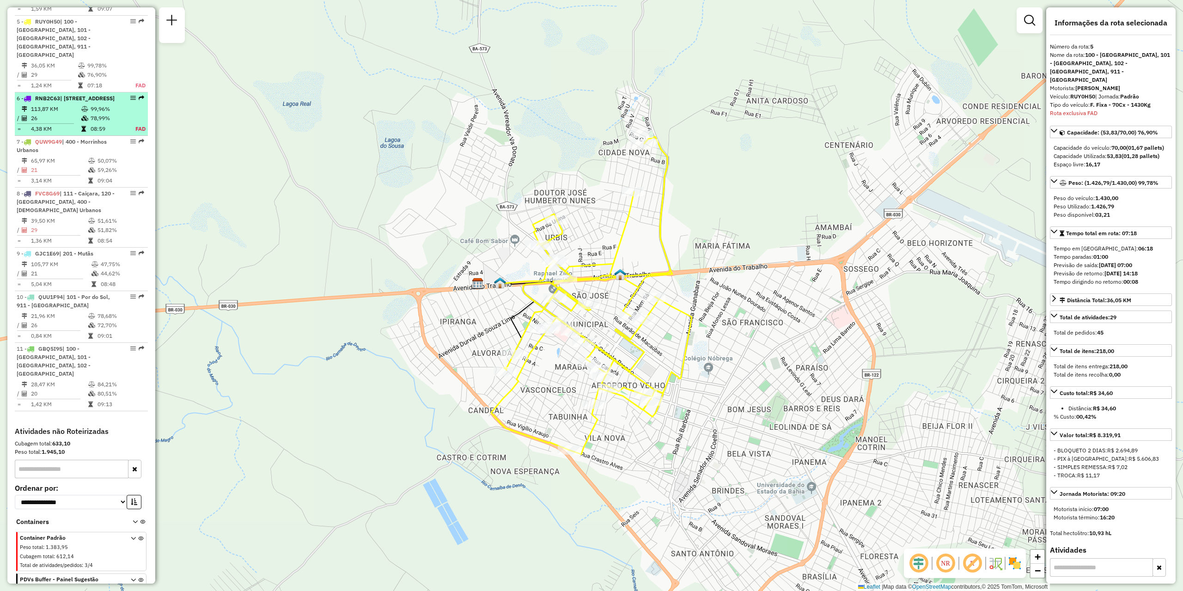 This screenshot has width=1183, height=591. What do you see at coordinates (1118, 300) in the screenshot?
I see `span: 36,05 KM` at bounding box center [1118, 300].